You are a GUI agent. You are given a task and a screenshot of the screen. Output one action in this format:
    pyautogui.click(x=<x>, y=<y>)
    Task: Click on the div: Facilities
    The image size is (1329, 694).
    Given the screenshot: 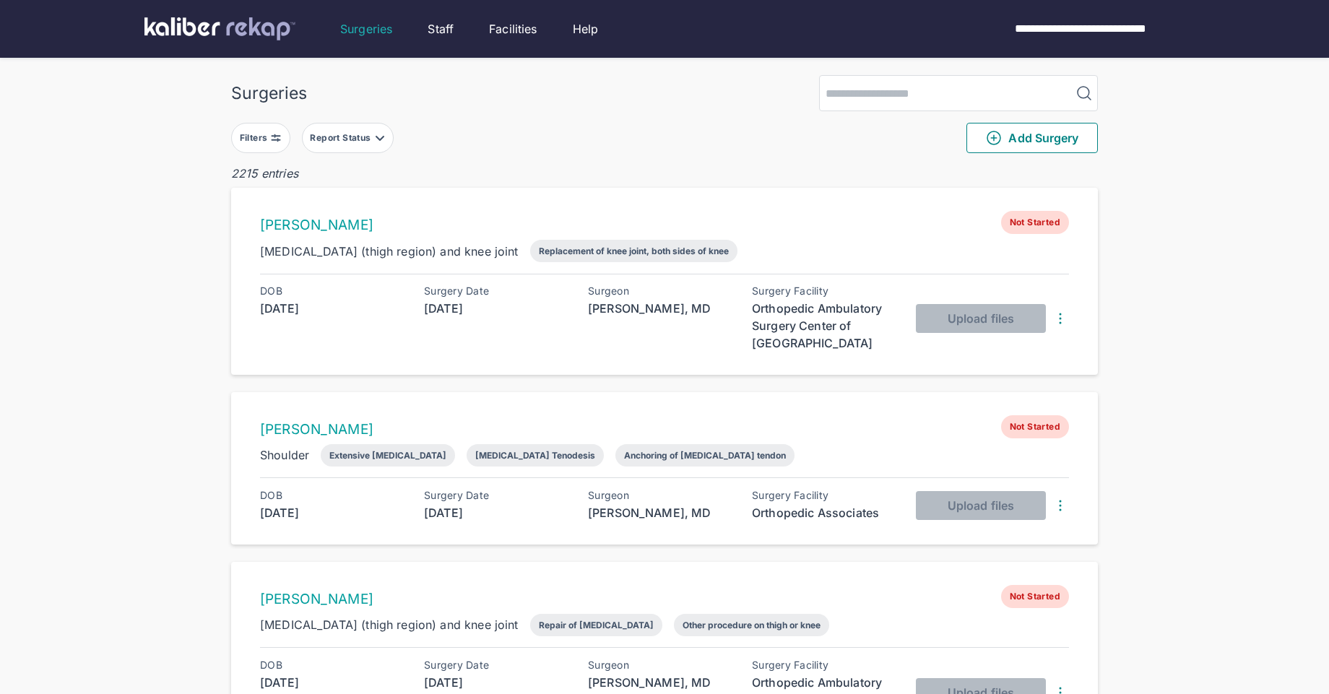 What is the action you would take?
    pyautogui.click(x=513, y=29)
    